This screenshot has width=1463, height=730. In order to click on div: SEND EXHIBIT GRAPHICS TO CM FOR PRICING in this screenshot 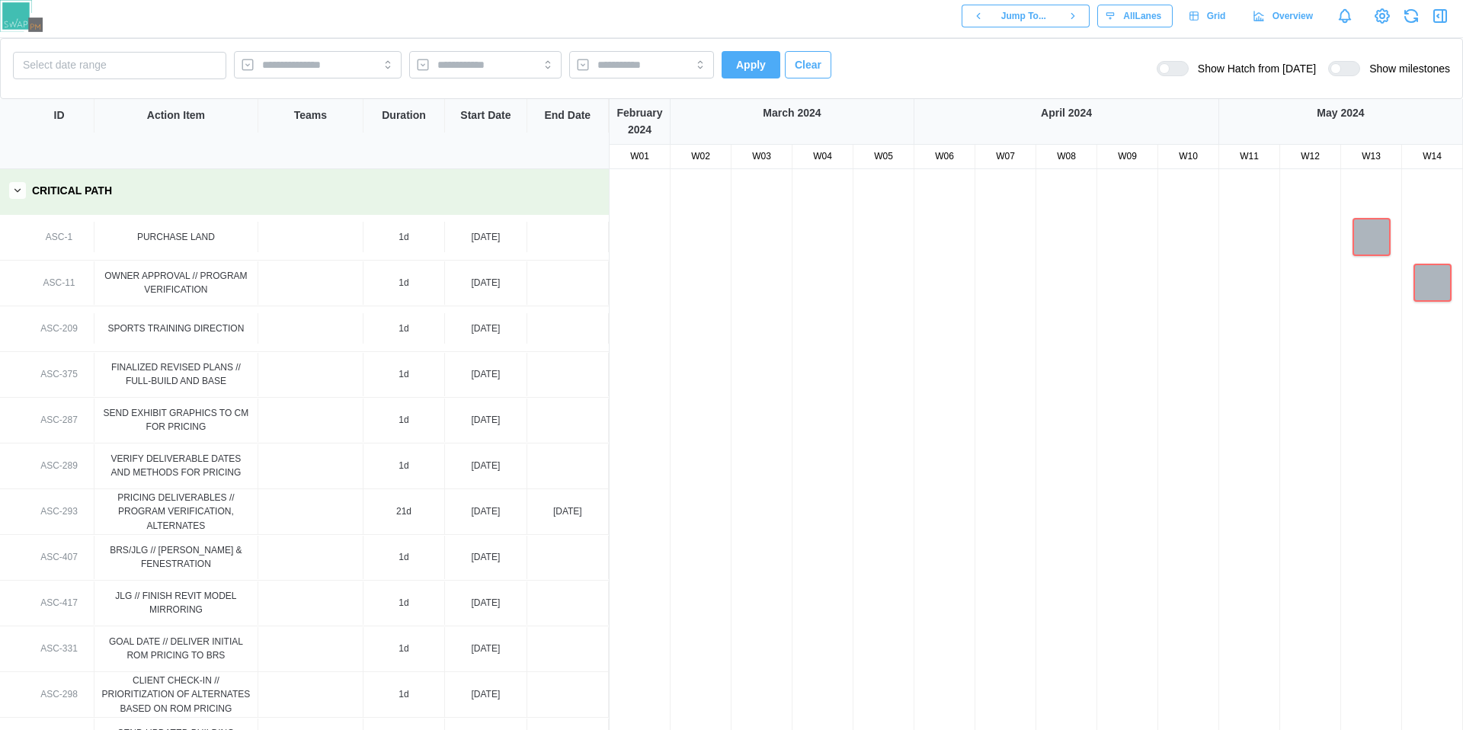, I will do `click(176, 420)`.